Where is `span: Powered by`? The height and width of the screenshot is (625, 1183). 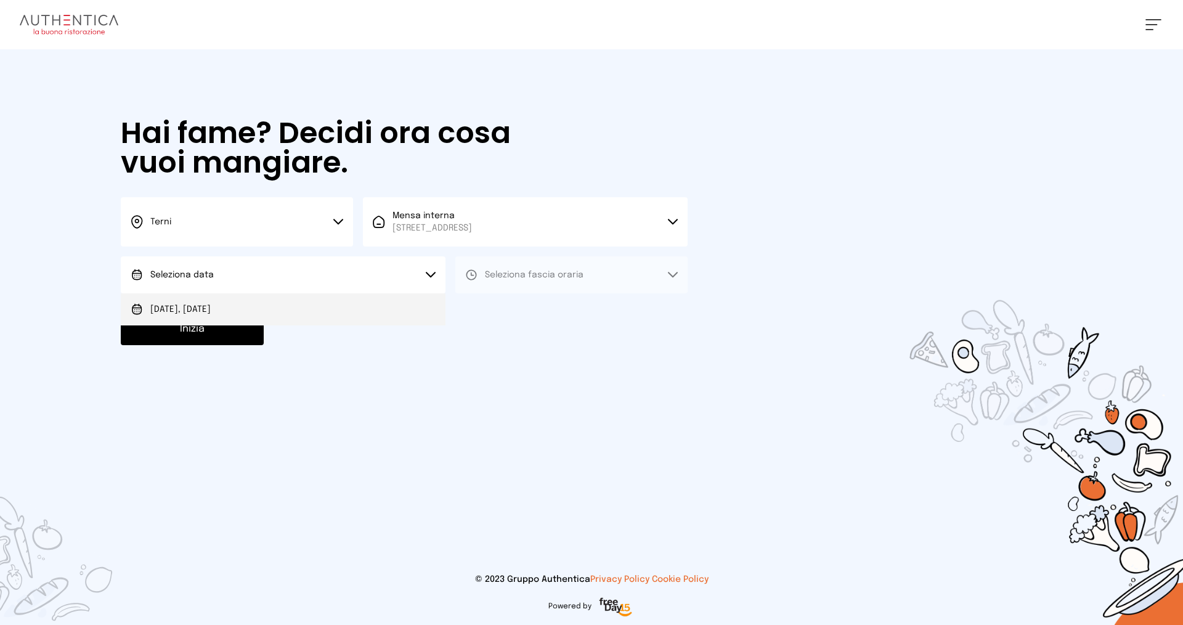
span: Powered by is located at coordinates (570, 606).